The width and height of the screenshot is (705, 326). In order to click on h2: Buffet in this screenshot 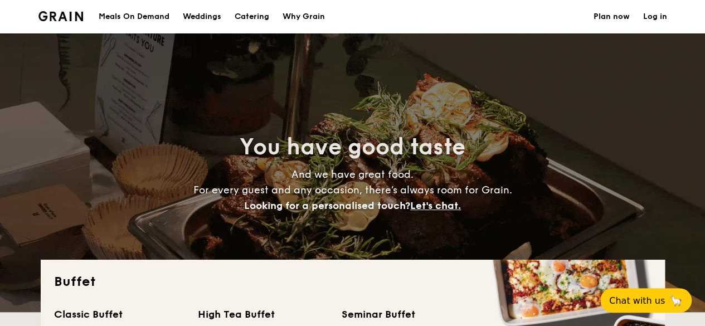, I will do `click(353, 282)`.